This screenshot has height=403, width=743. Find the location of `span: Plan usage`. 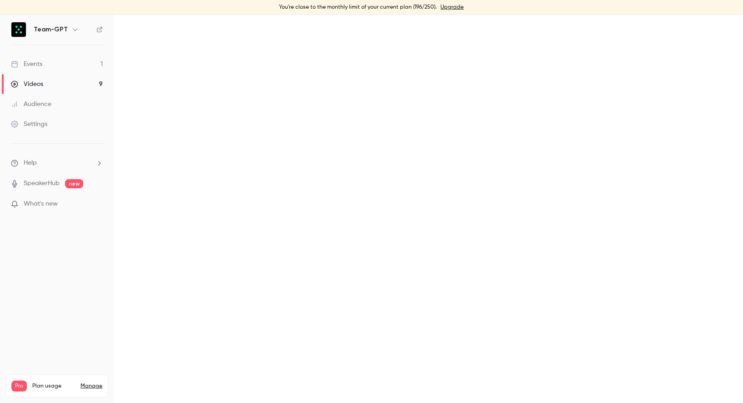

span: Plan usage is located at coordinates (54, 386).